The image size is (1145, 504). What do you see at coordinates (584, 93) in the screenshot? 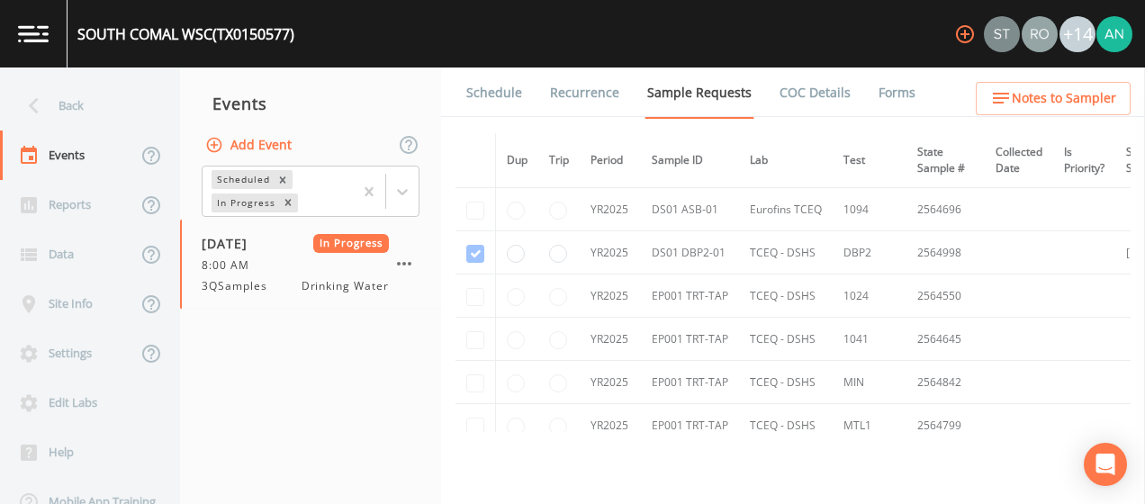
I see `a: Recurrence` at bounding box center [584, 93].